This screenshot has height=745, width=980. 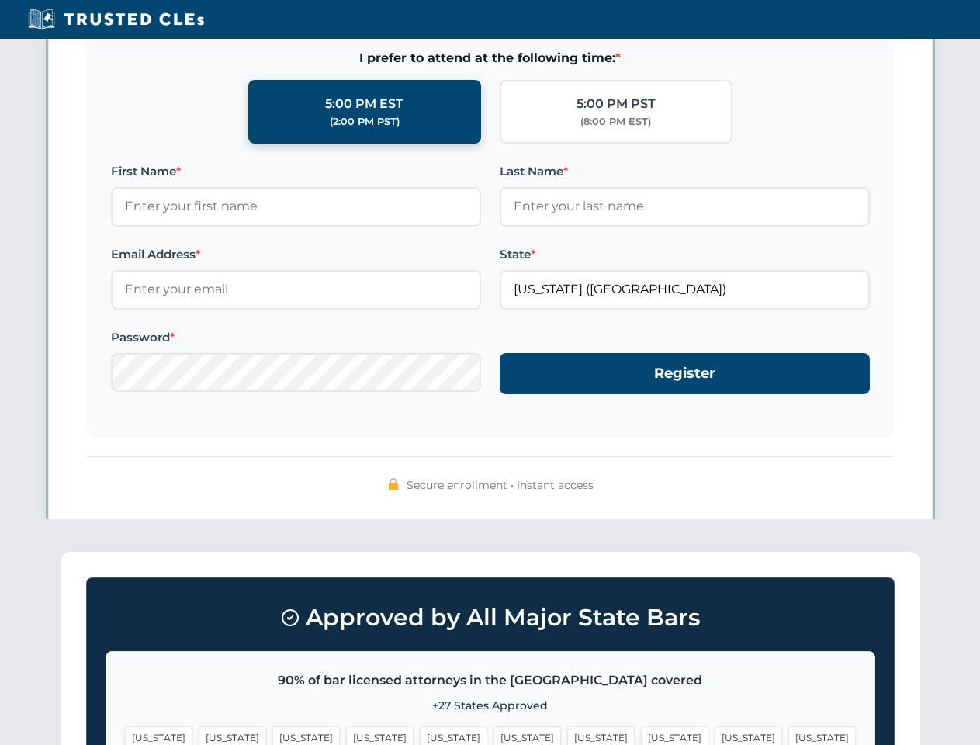 What do you see at coordinates (490, 58) in the screenshot?
I see `span: I prefer to attend at the following time:` at bounding box center [490, 58].